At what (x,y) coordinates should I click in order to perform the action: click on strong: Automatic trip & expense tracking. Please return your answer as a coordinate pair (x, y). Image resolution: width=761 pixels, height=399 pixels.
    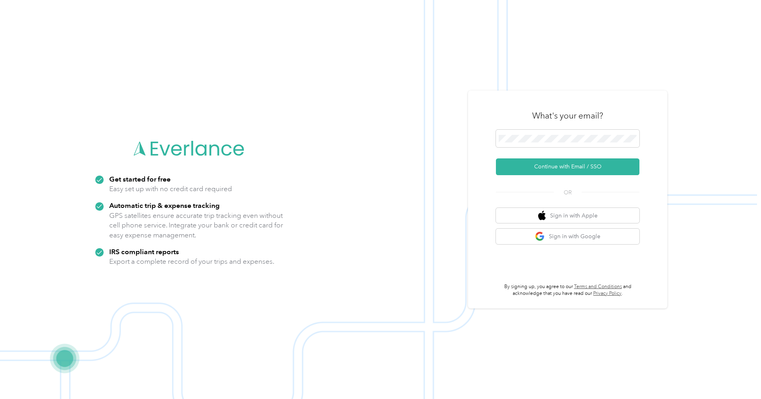
    Looking at the image, I should click on (164, 205).